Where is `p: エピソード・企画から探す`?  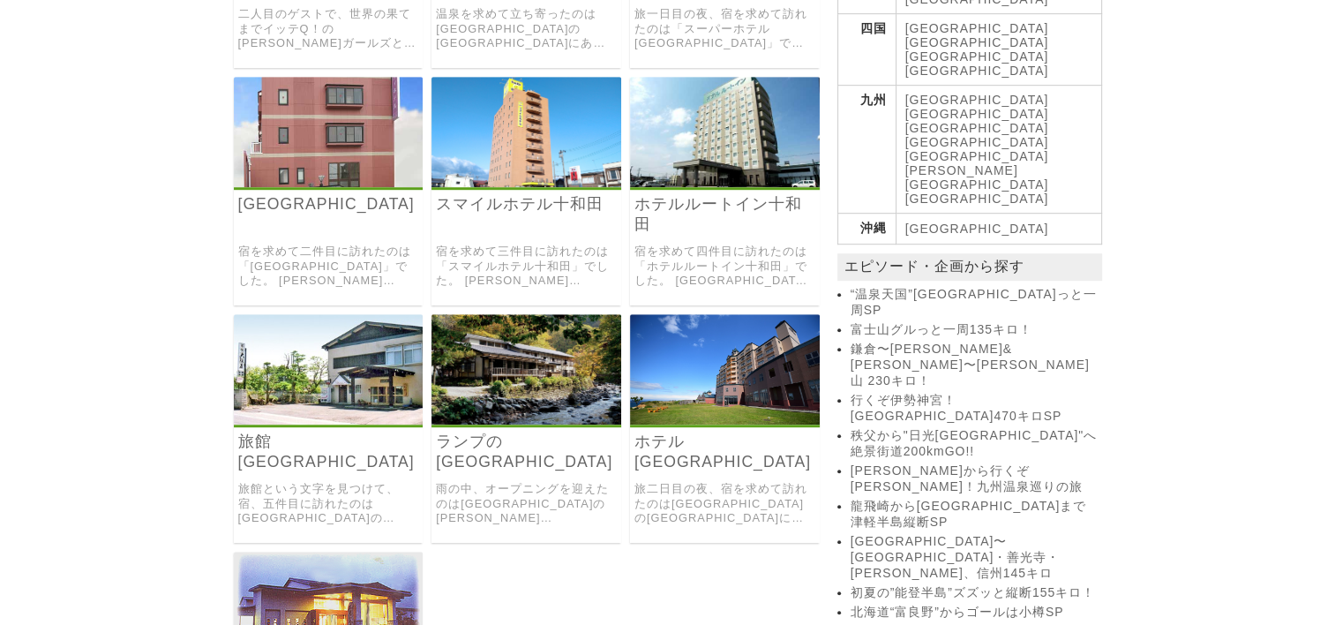
p: エピソード・企画から探す is located at coordinates (970, 266).